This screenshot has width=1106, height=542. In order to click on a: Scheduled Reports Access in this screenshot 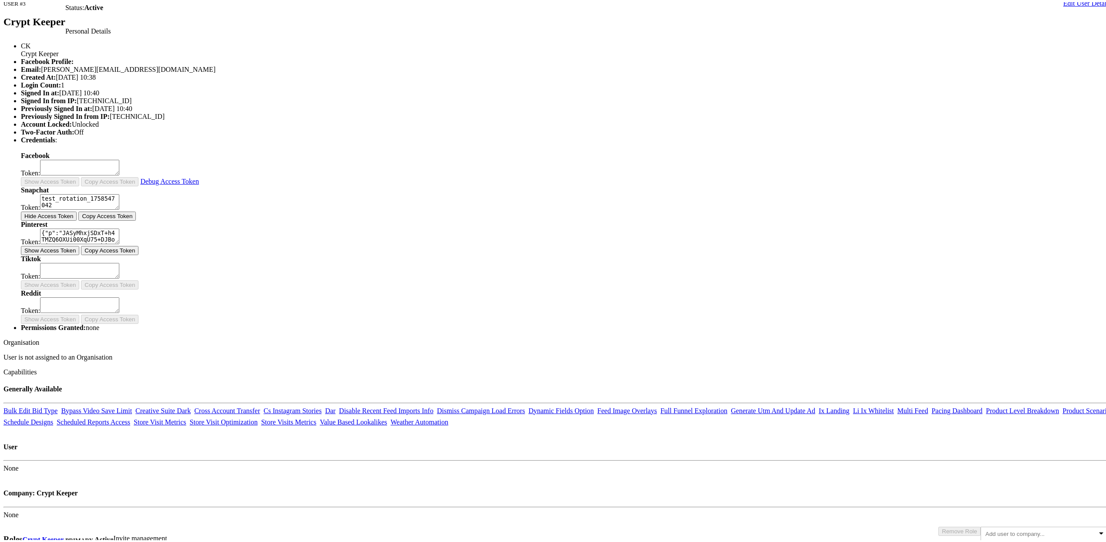, I will do `click(93, 420)`.